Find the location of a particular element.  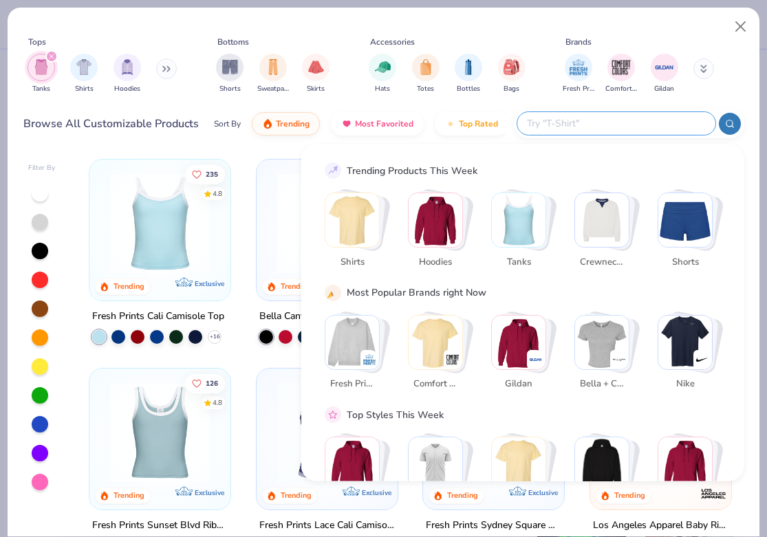

img: Skirts Image is located at coordinates (316, 67).